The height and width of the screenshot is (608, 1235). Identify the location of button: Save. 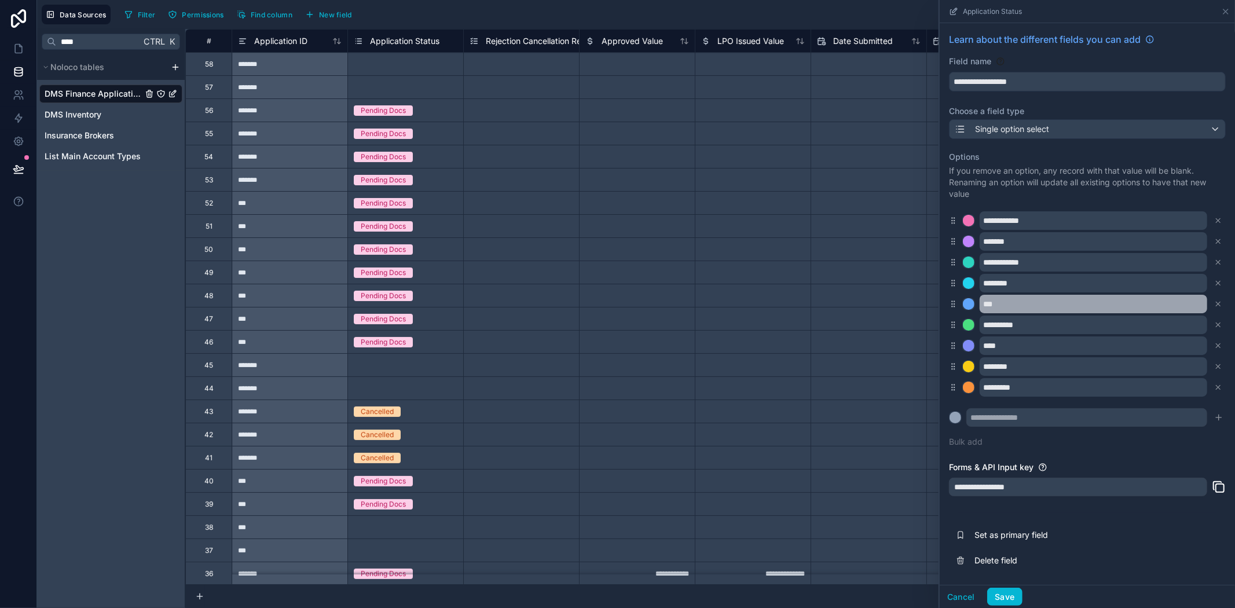
(1005, 597).